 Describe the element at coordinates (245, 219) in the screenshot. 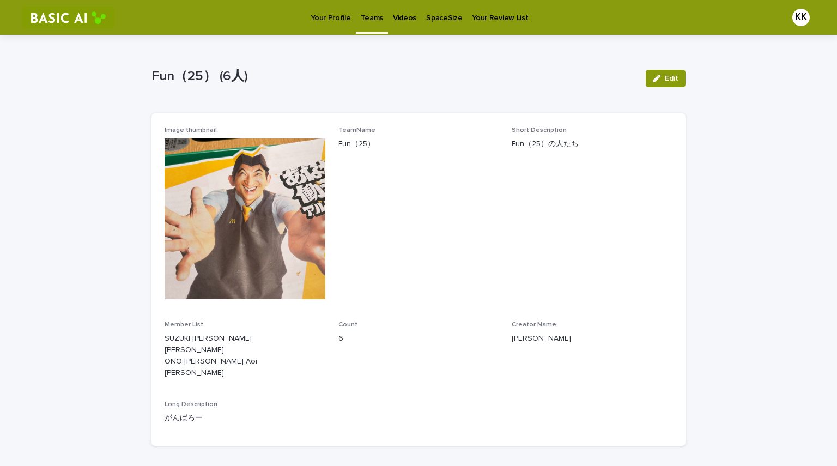

I see `img: uq7h5AkDHuBtVhErNGBtHB3ojOVKZK0TvSe--rwXsng` at that location.